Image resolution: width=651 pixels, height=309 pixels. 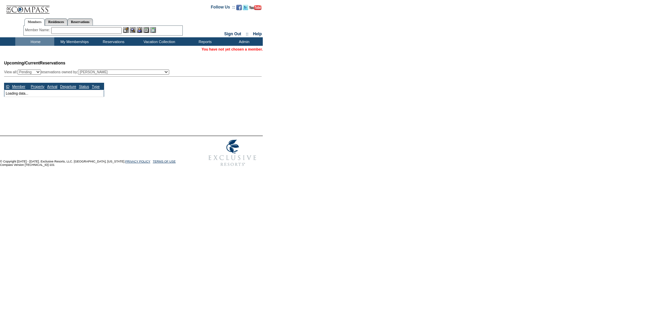 What do you see at coordinates (138, 161) in the screenshot?
I see `a: PRIVACY POLICY` at bounding box center [138, 161].